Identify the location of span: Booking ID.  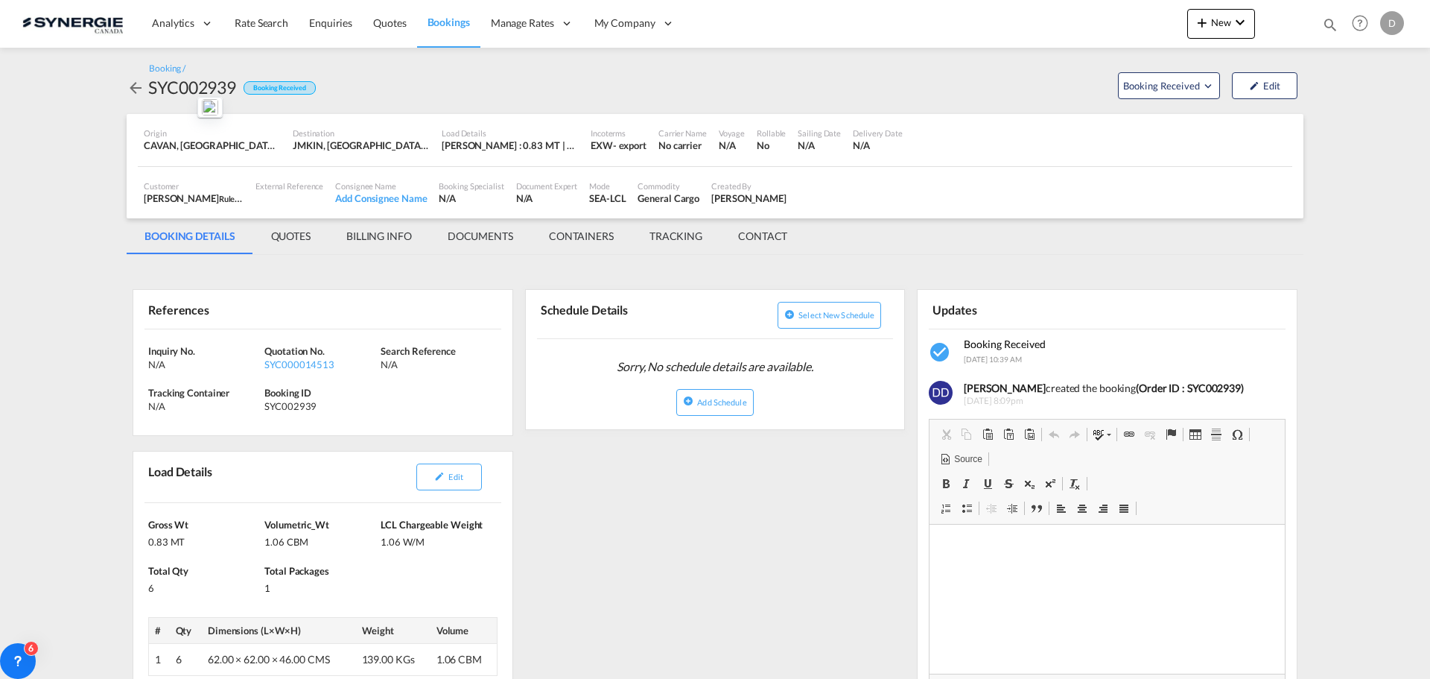
(287, 393).